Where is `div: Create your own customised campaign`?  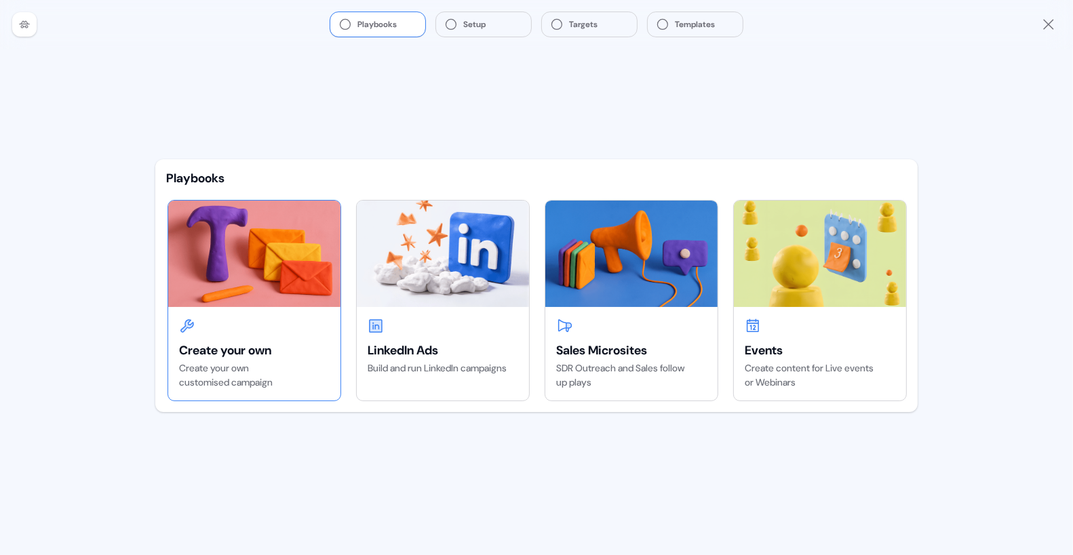 div: Create your own customised campaign is located at coordinates (254, 376).